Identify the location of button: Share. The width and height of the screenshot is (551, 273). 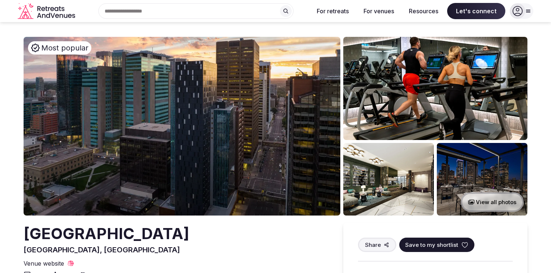
(377, 245).